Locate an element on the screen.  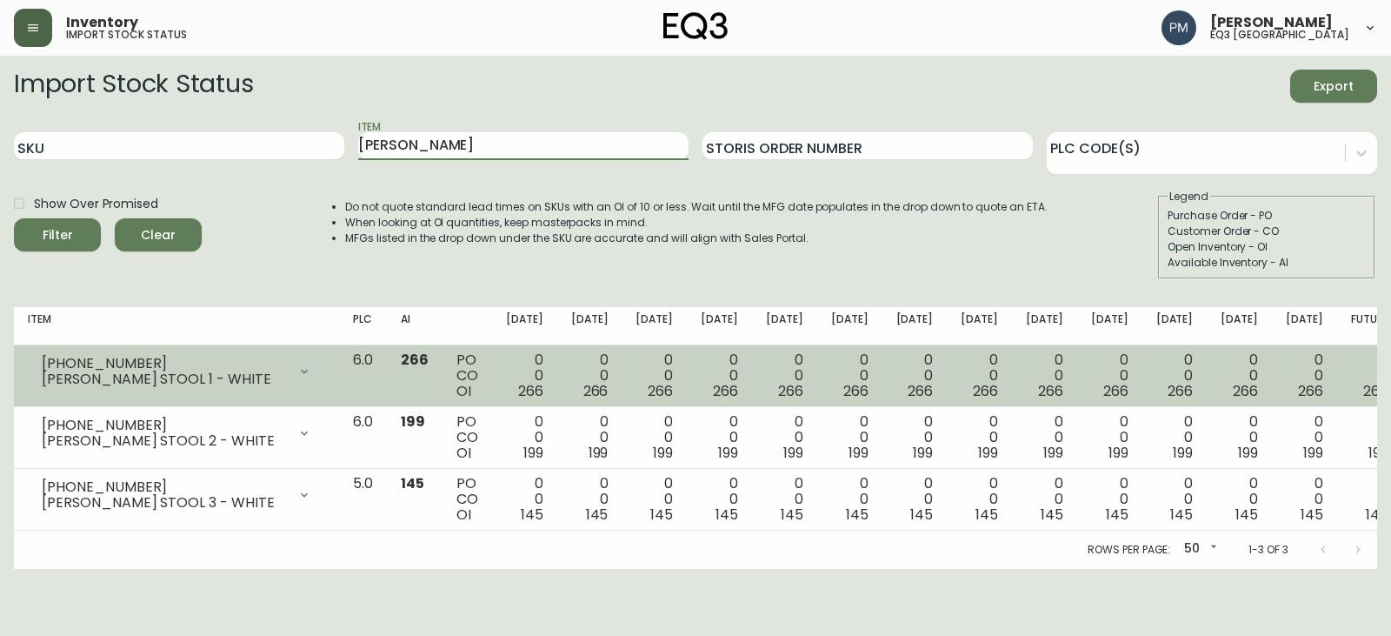
td: 6.0 is located at coordinates (363, 376).